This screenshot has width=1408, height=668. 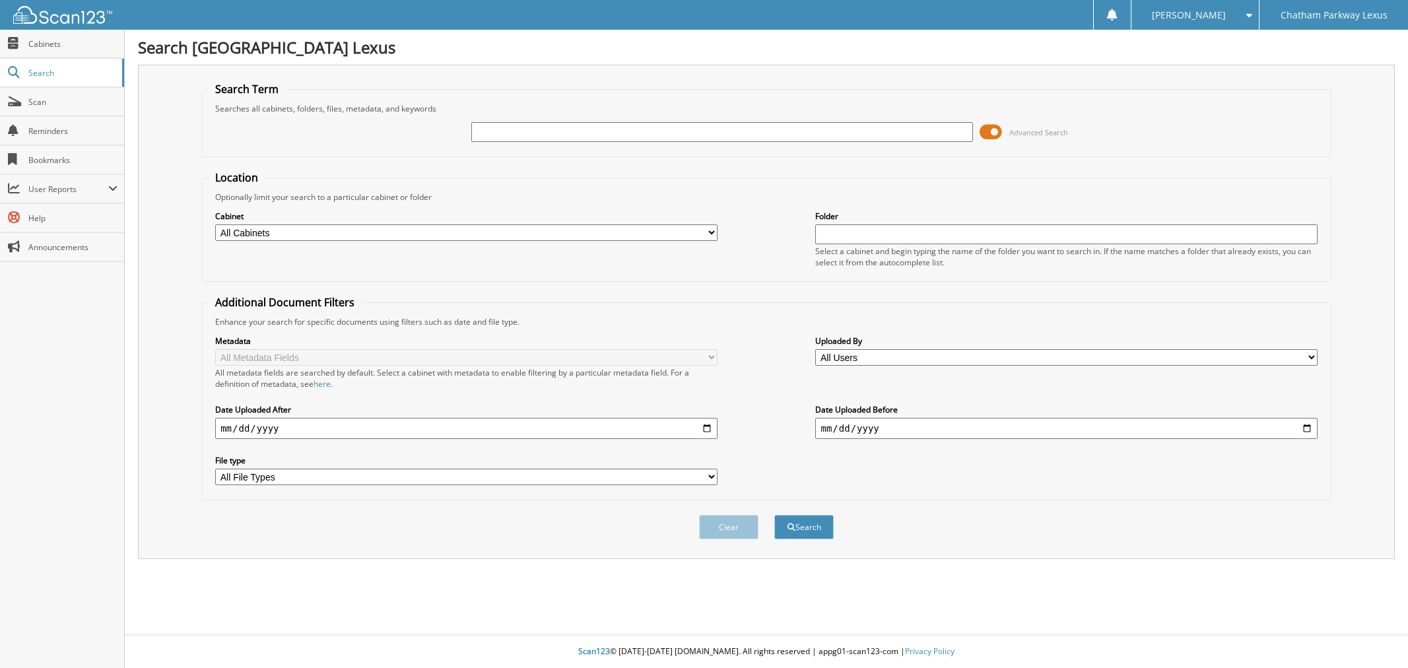 What do you see at coordinates (766, 197) in the screenshot?
I see `div: Optionally limit your search to a particular cabinet or folder` at bounding box center [766, 197].